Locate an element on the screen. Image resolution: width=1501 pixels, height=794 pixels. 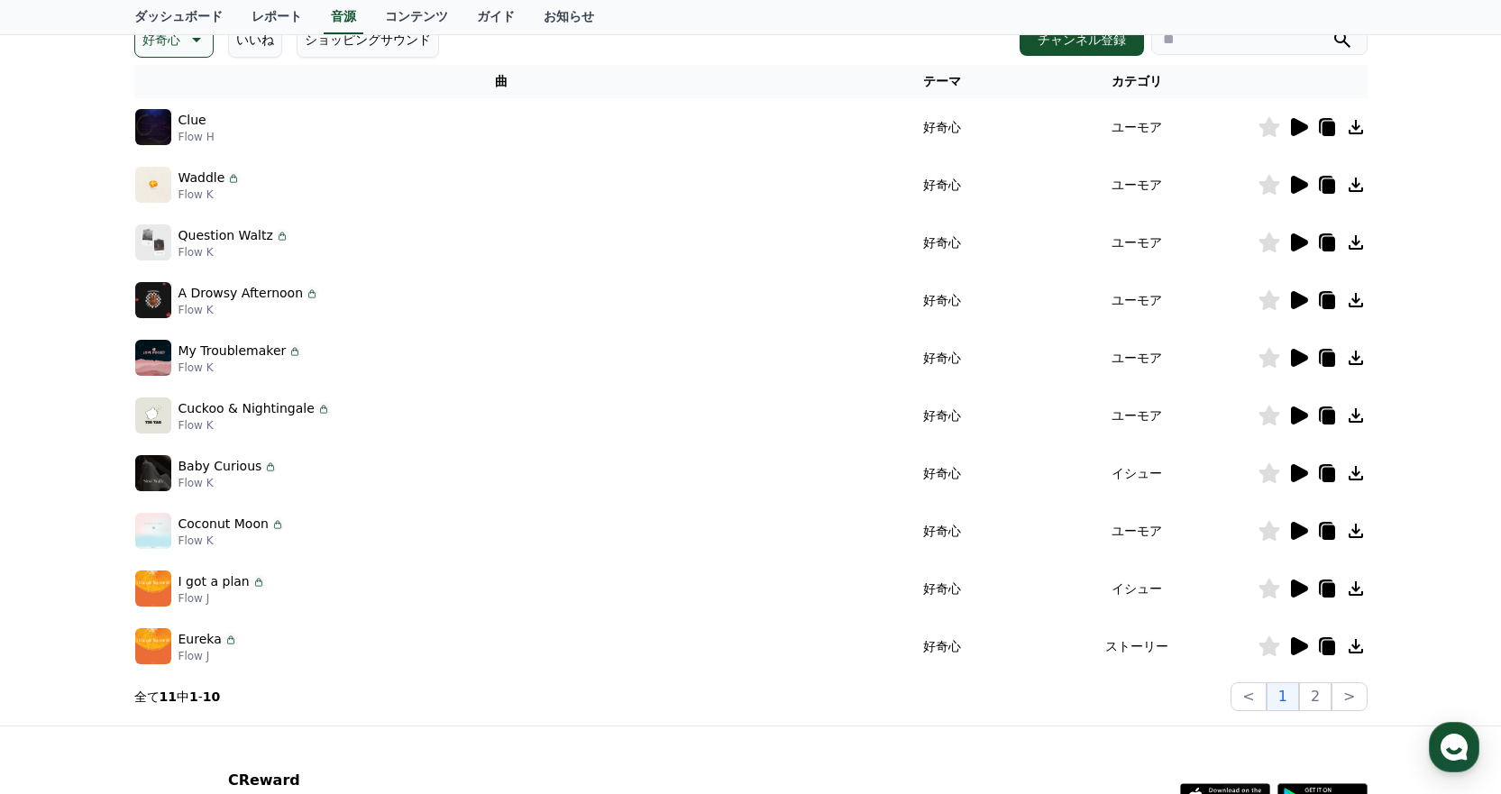
p: Flow H is located at coordinates (197, 137).